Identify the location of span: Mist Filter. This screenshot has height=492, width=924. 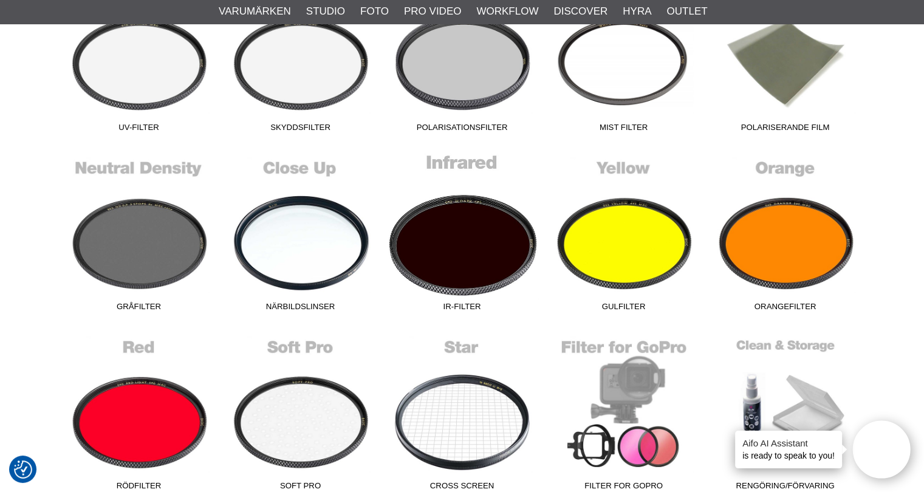
(624, 129).